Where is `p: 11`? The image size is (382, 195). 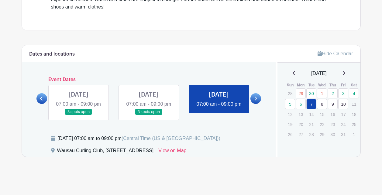
p: 11 is located at coordinates (354, 104).